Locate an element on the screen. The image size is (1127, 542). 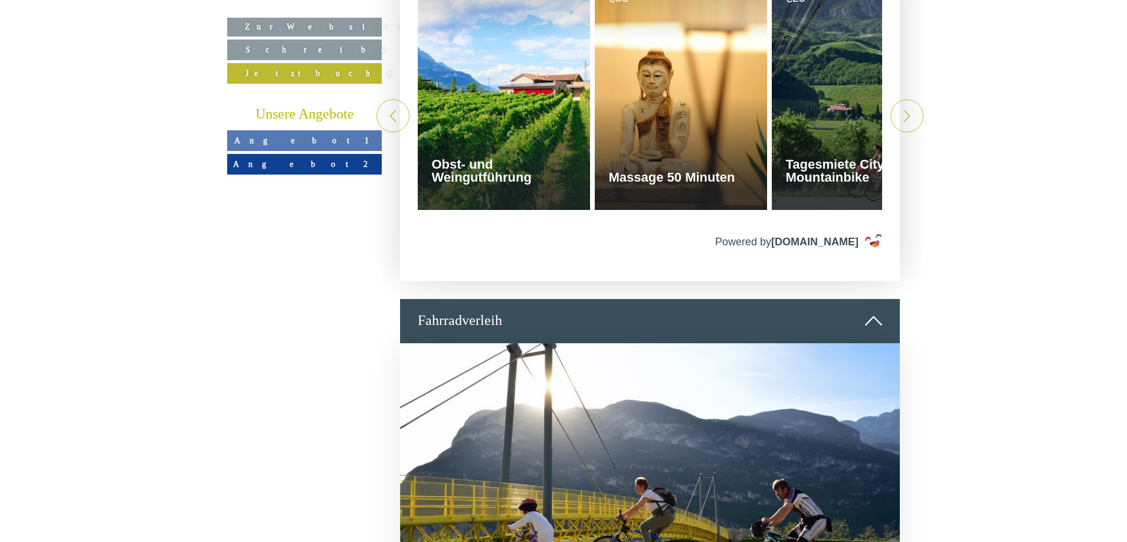
div: Fahrradverleih is located at coordinates (650, 321).